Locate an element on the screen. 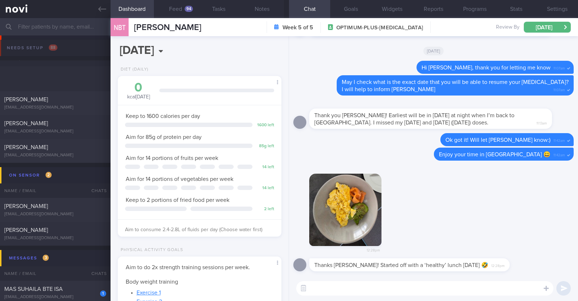  div: On sensor is located at coordinates (30, 175).